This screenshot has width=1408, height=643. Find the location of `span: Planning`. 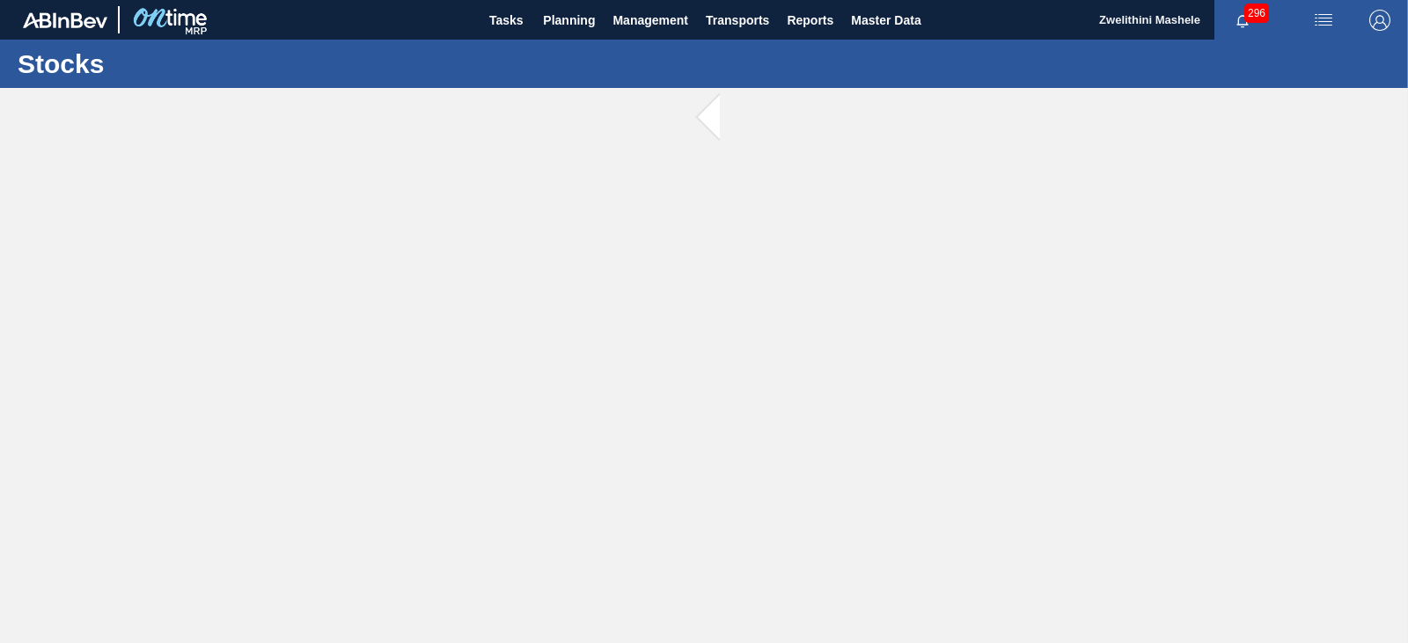

span: Planning is located at coordinates (569, 20).